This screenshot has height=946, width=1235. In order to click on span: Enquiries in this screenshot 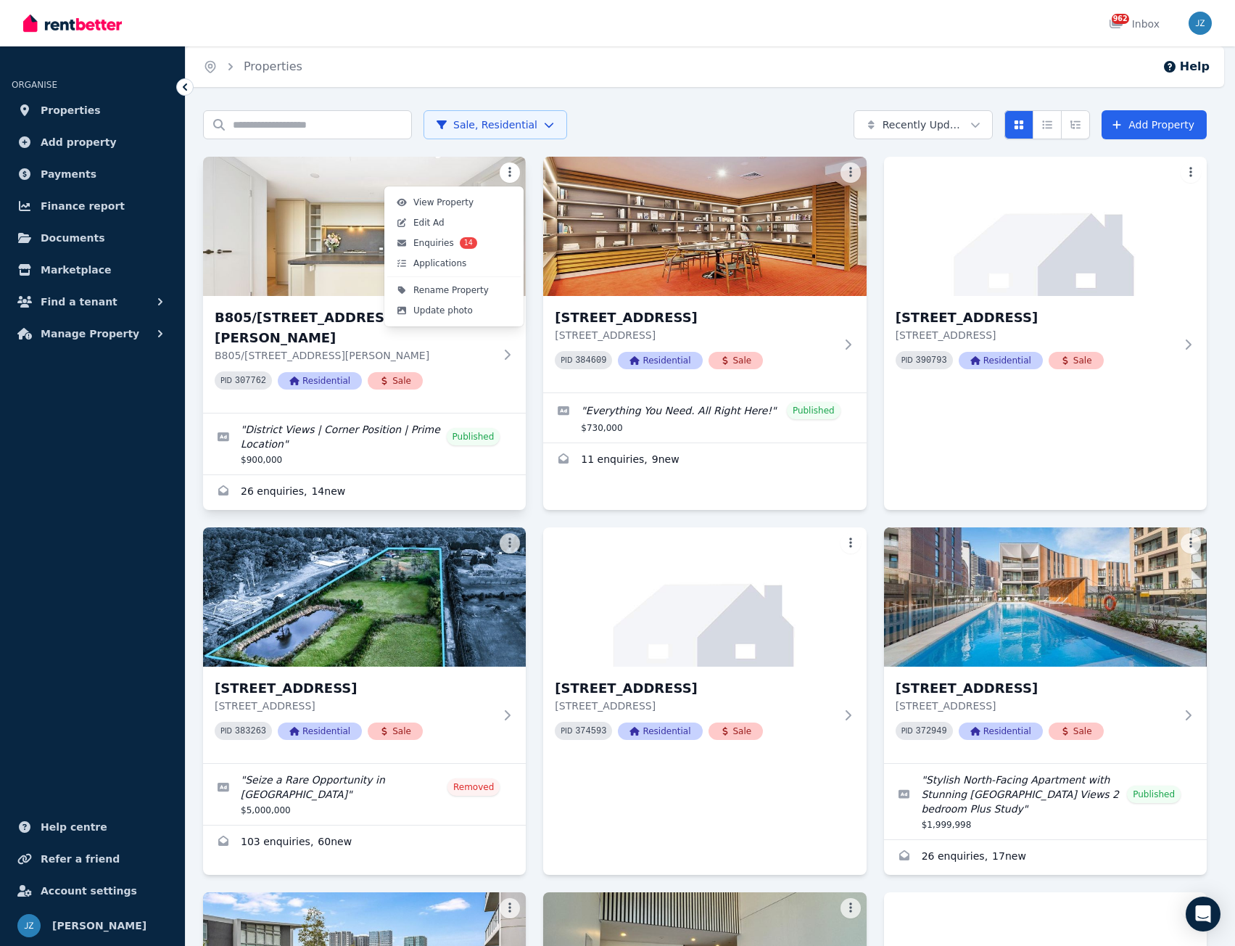, I will do `click(434, 243)`.